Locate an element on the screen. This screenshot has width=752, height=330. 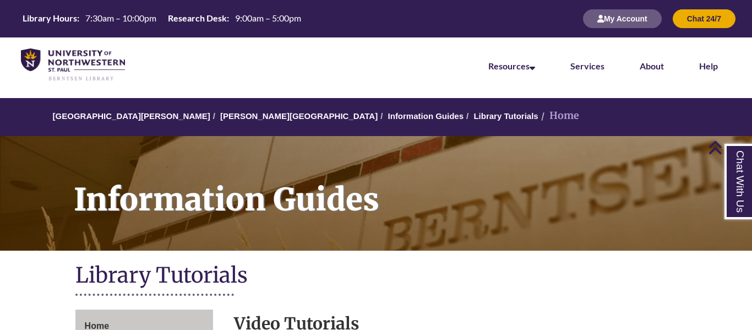
a: Help is located at coordinates (709, 66).